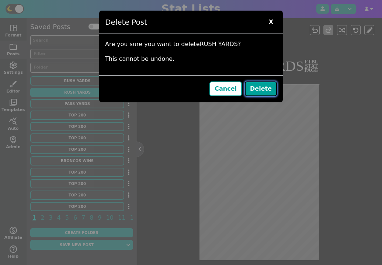 The height and width of the screenshot is (265, 382). What do you see at coordinates (126, 22) in the screenshot?
I see `h5: Delete Post` at bounding box center [126, 22].